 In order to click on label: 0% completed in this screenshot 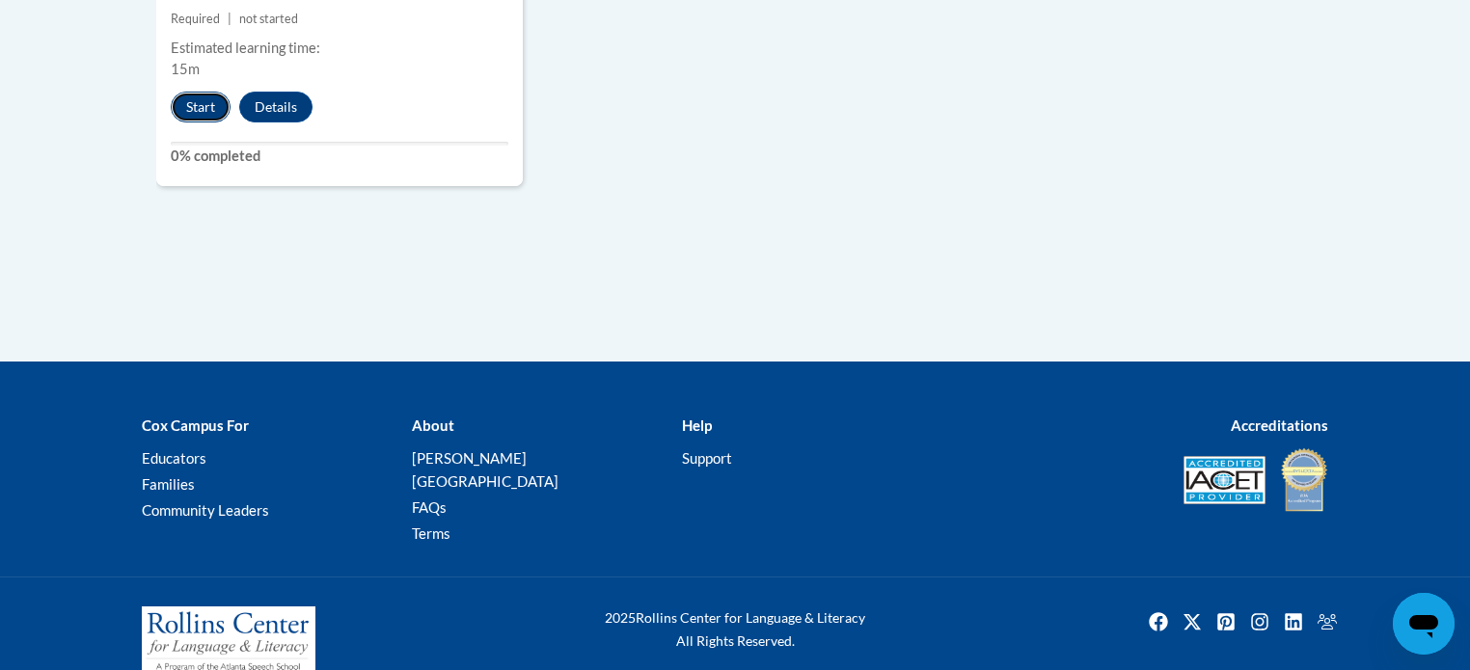, I will do `click(339, 156)`.